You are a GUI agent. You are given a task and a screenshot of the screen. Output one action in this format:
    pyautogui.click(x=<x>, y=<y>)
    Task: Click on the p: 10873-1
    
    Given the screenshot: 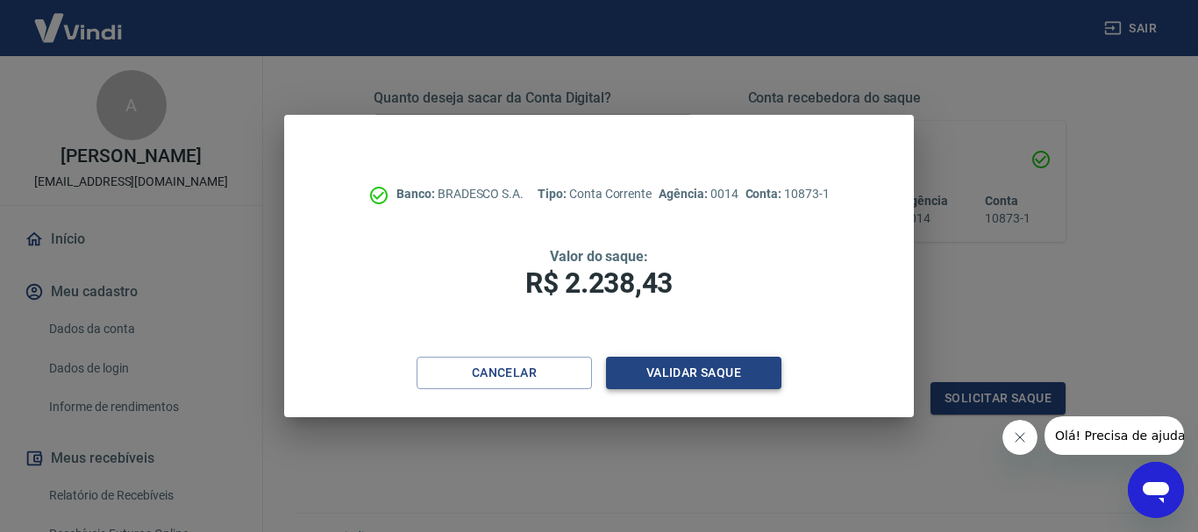 What is the action you would take?
    pyautogui.click(x=787, y=194)
    